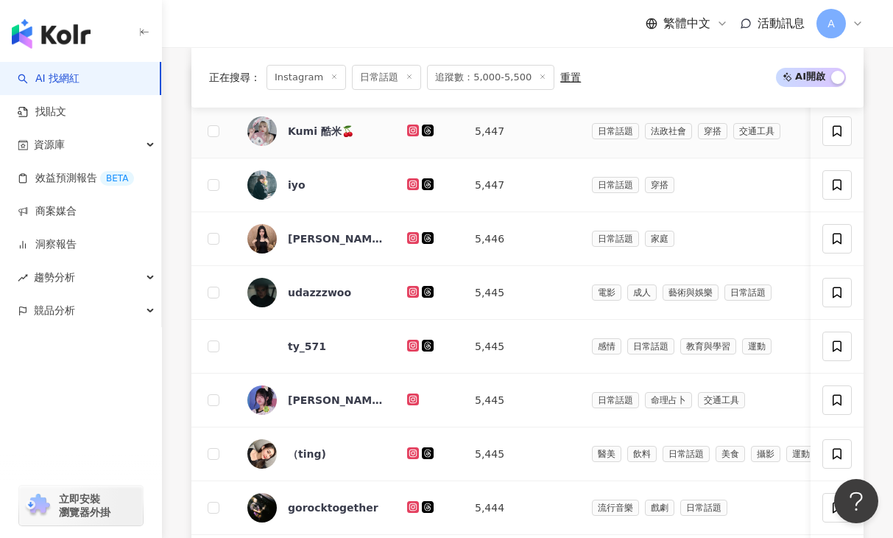 The height and width of the screenshot is (538, 893). I want to click on span: 競品分析, so click(54, 310).